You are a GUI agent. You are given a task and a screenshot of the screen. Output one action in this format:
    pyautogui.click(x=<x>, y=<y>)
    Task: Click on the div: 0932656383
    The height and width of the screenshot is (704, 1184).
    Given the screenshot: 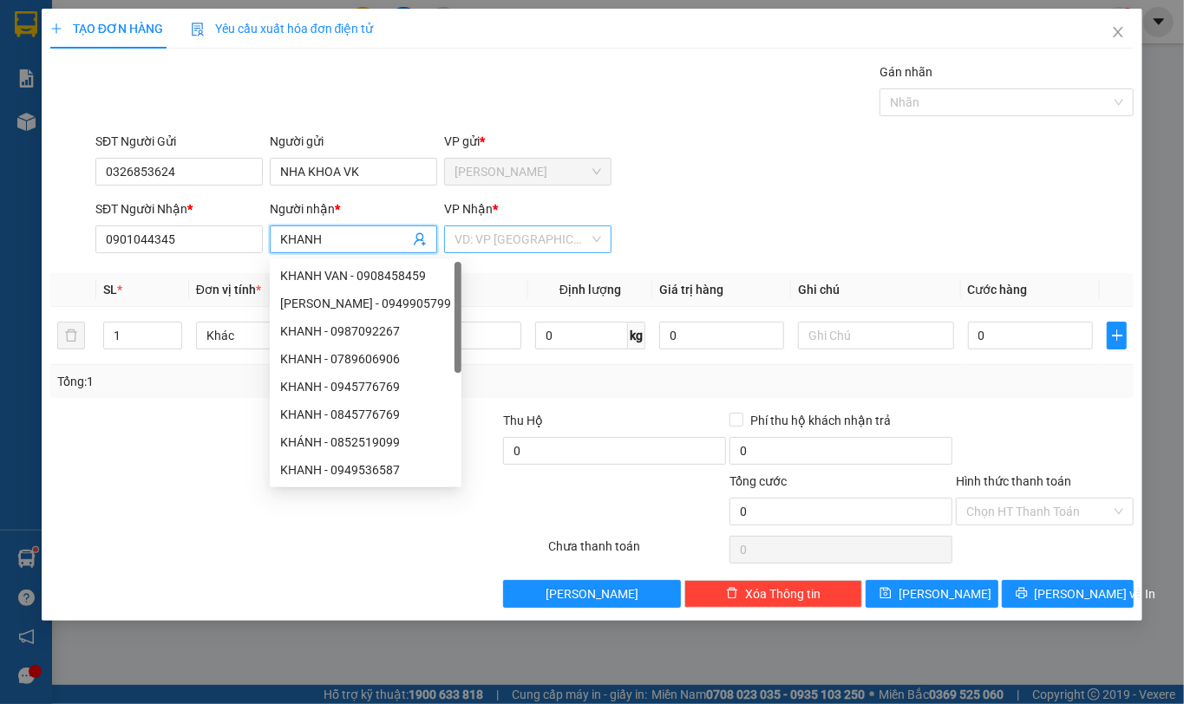 What is the action you would take?
    pyautogui.click(x=253, y=89)
    